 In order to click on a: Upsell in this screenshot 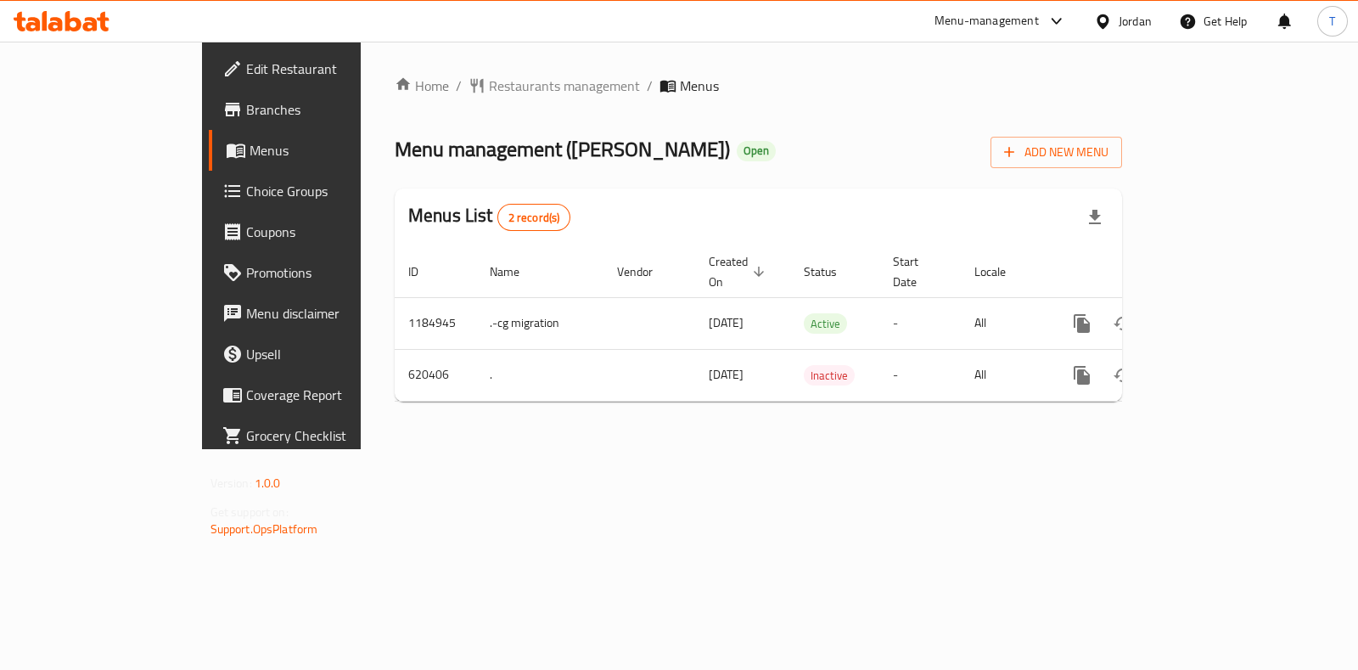, I will do `click(318, 354)`.